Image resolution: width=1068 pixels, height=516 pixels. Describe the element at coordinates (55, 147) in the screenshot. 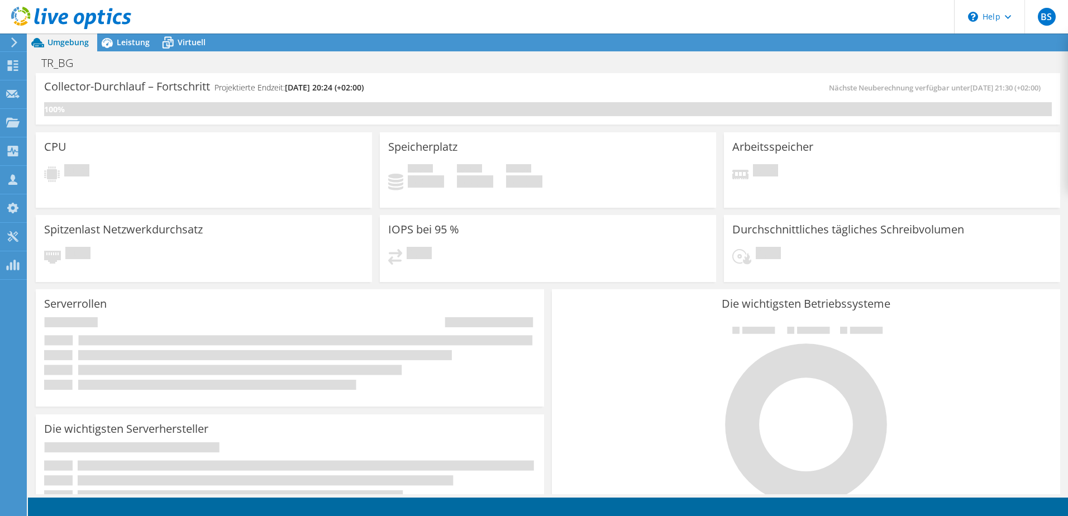

I see `h3: CPU` at that location.